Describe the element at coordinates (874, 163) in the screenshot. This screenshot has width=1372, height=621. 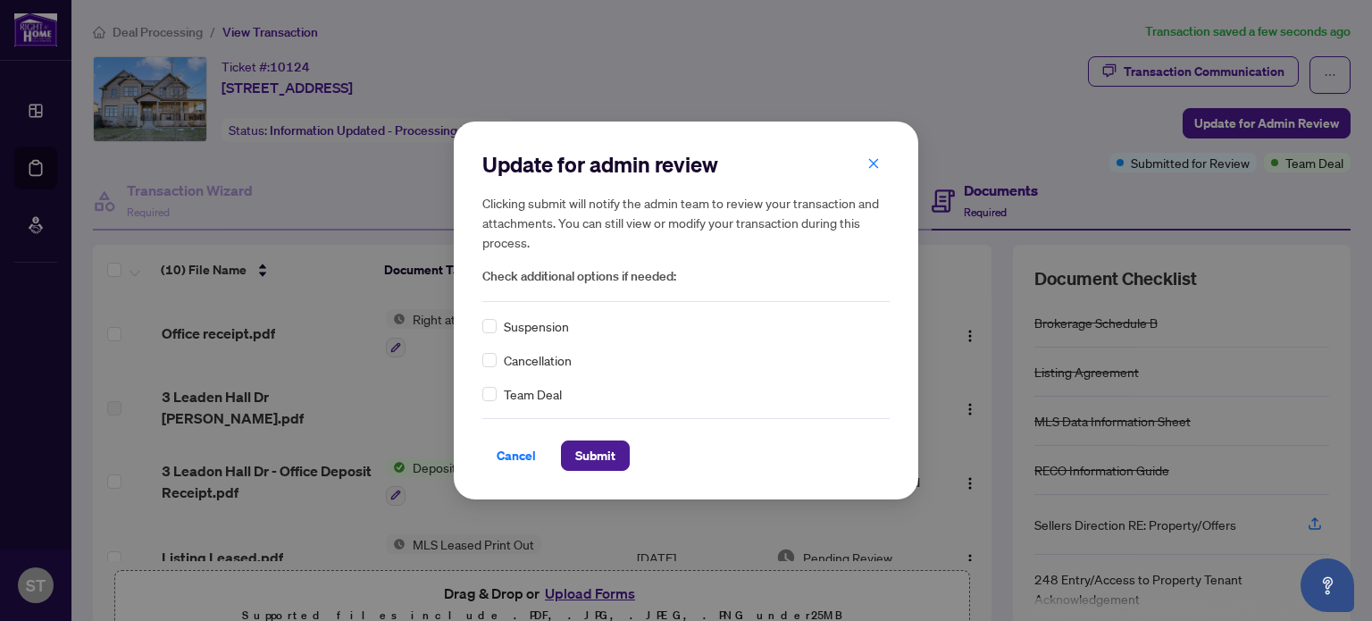
I see `span: close` at that location.